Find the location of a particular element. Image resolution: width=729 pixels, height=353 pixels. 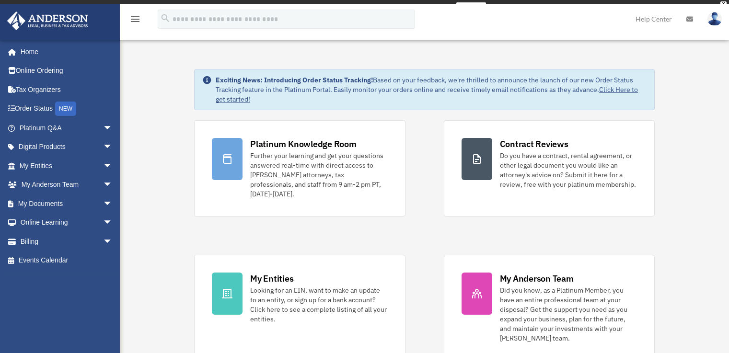

a: Online Ordering is located at coordinates (67, 71).